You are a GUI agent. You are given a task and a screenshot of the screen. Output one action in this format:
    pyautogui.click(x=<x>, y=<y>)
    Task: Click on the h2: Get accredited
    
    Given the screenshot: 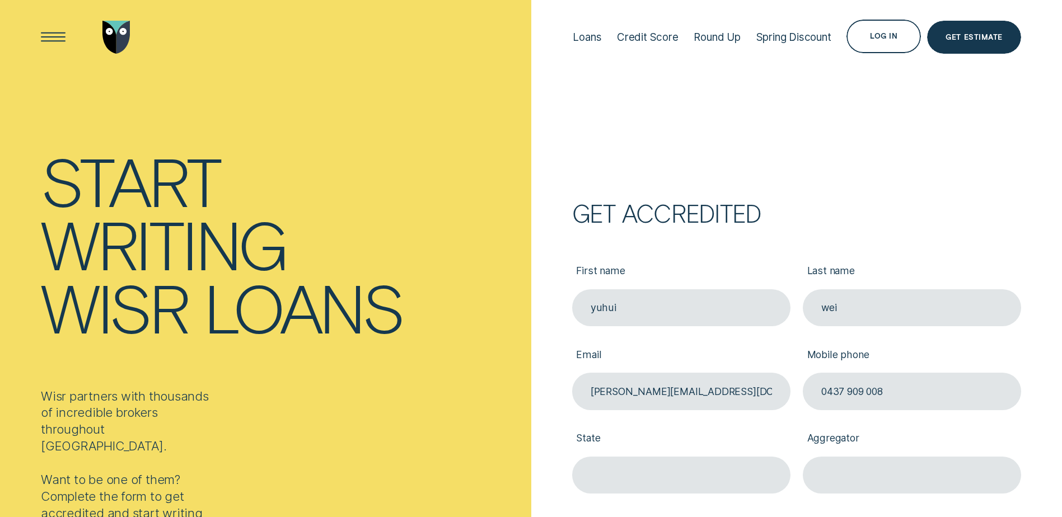 What is the action you would take?
    pyautogui.click(x=797, y=213)
    